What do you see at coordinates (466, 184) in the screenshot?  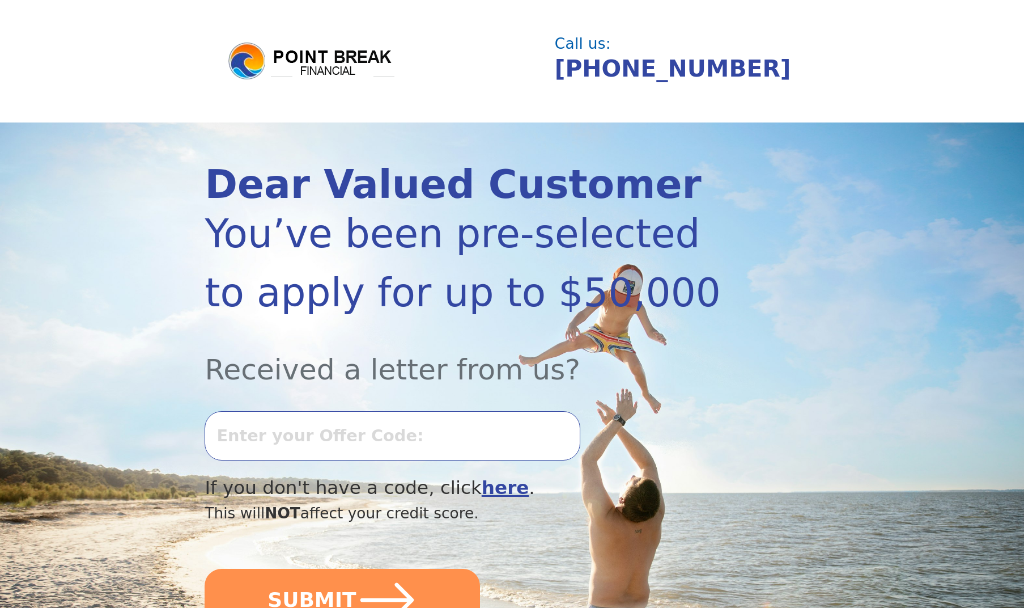 I see `div: Dear Valued Customer` at bounding box center [466, 184].